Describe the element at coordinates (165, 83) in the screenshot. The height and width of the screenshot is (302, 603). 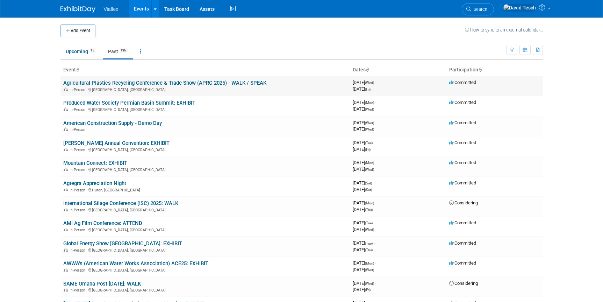
I see `a: Agricultural Plastics Recycling Conference & Trade Show (APRC 2025) - WALK / SPEAK` at that location.